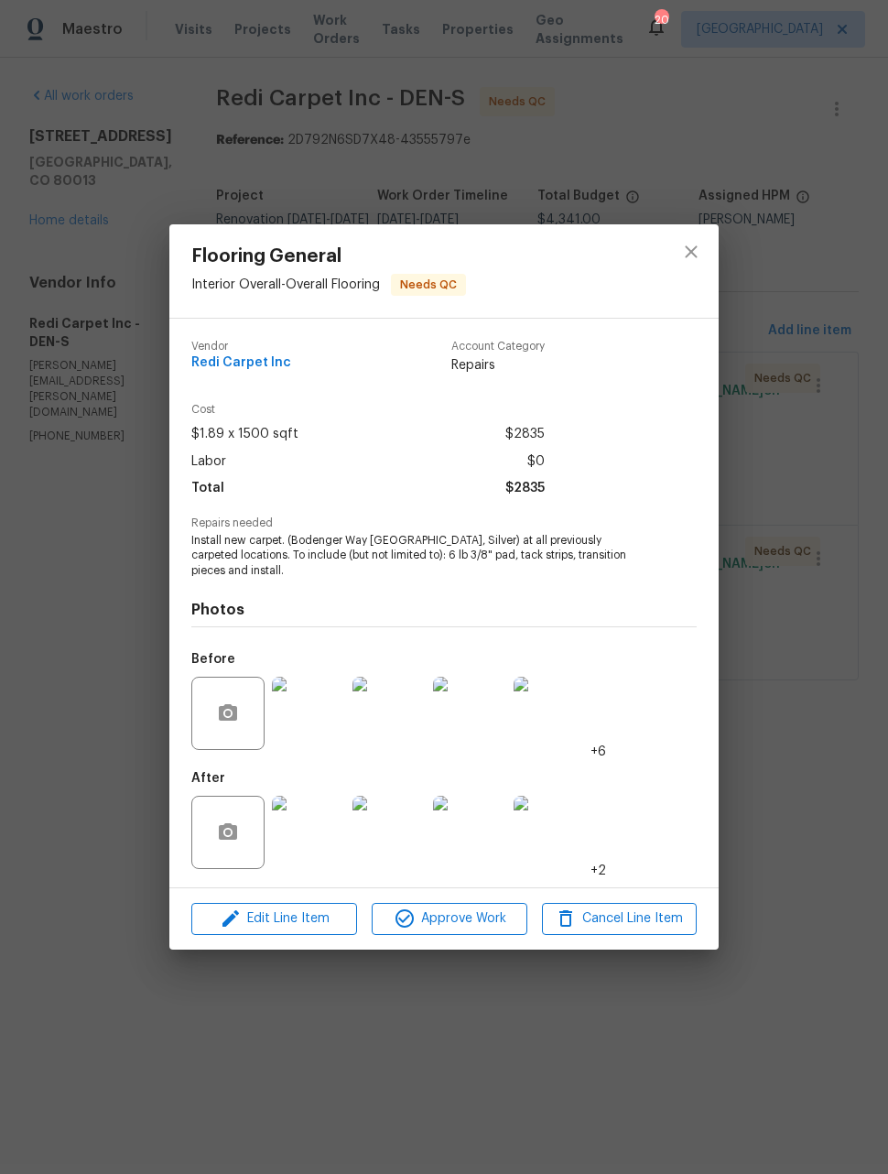  Describe the element at coordinates (213, 659) in the screenshot. I see `h5: Before` at that location.